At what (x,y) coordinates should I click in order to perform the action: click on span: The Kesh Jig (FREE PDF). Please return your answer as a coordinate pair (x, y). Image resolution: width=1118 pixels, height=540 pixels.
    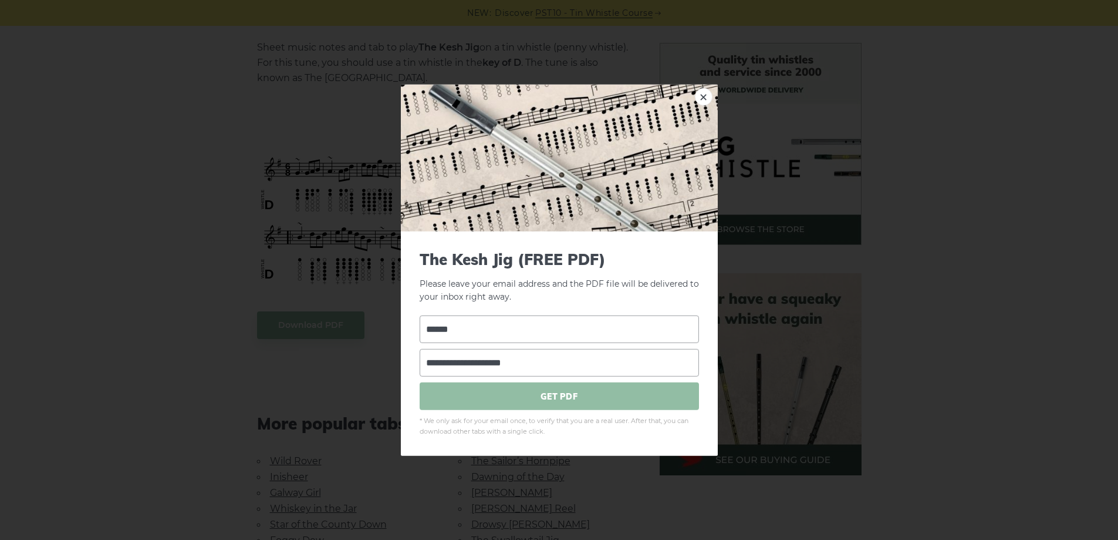
    Looking at the image, I should click on (559, 258).